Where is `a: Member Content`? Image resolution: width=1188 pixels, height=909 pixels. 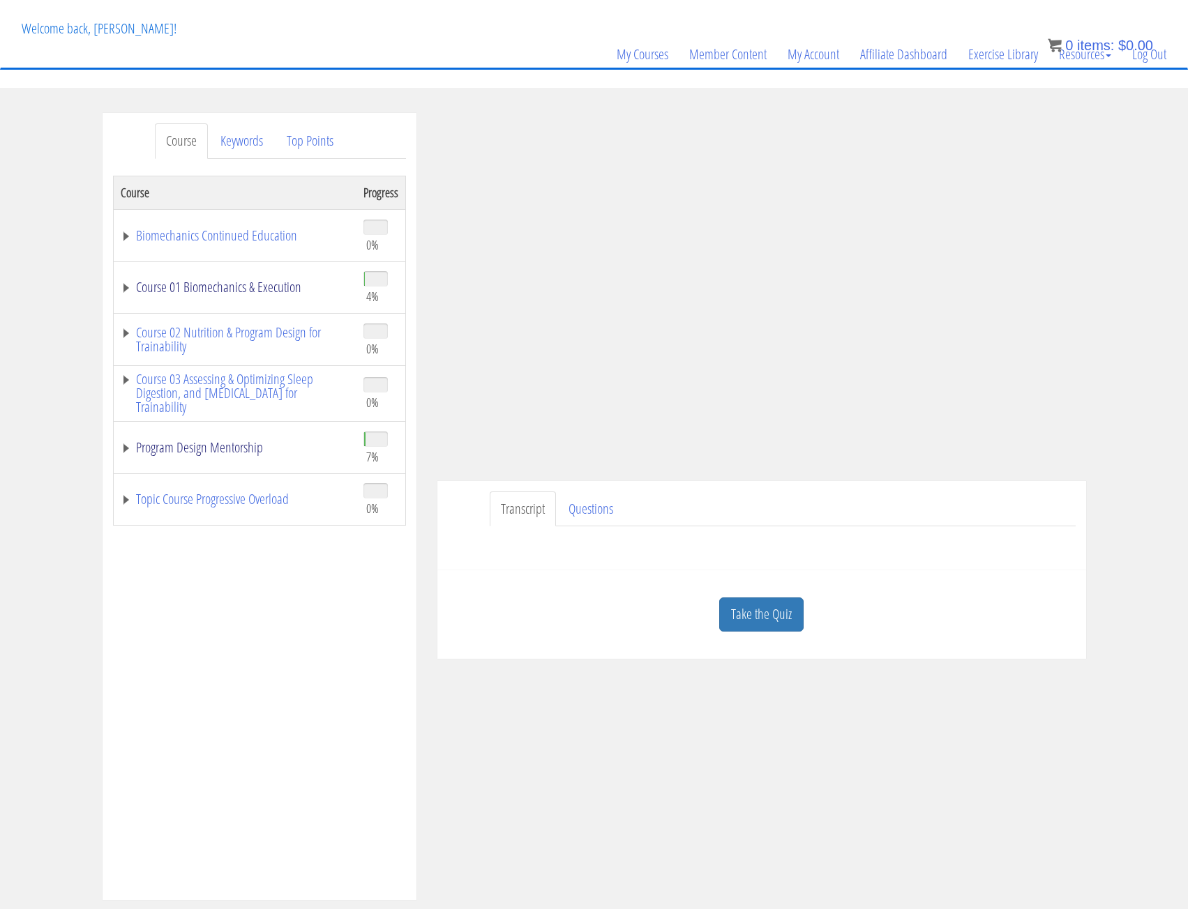
a: Member Content is located at coordinates (727, 54).